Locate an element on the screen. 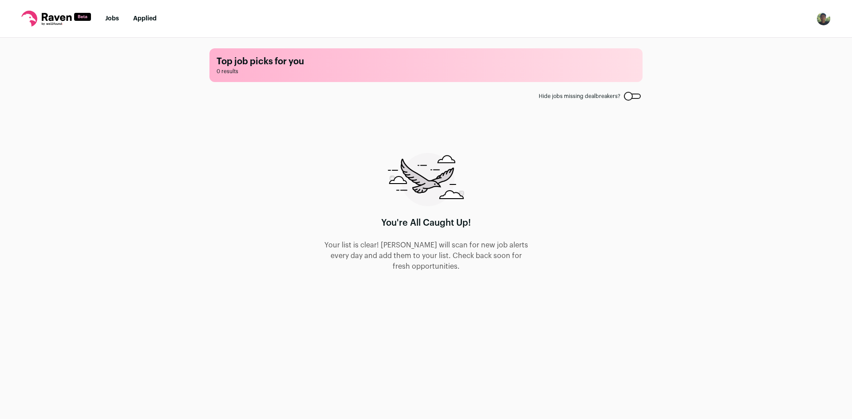 The width and height of the screenshot is (852, 419). h1: Top job picks for you is located at coordinates (426, 62).